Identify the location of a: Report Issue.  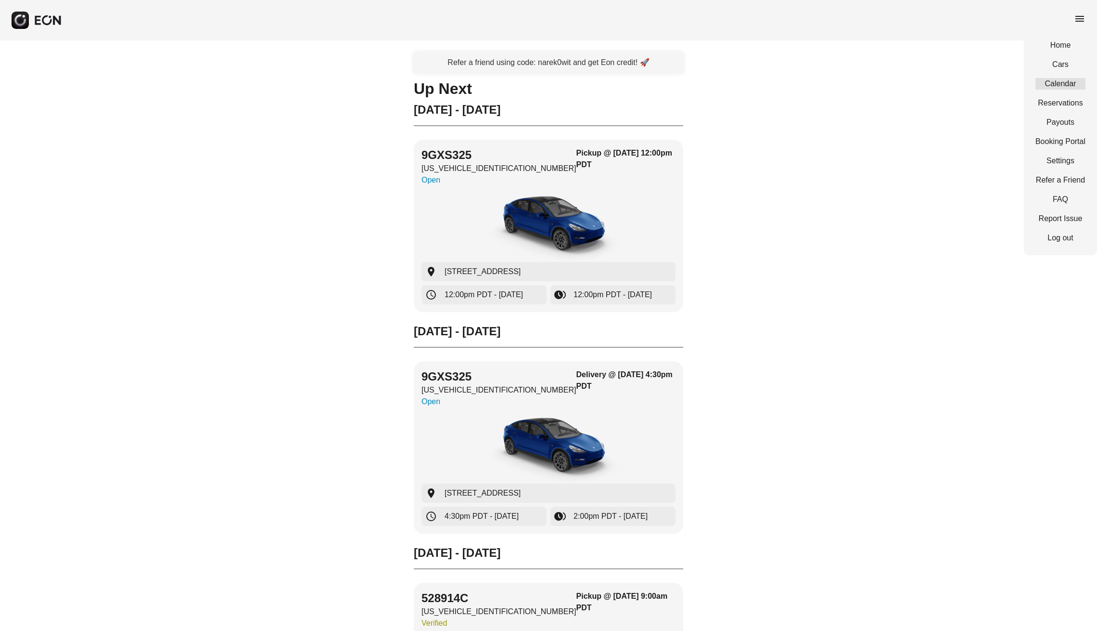
(1061, 219).